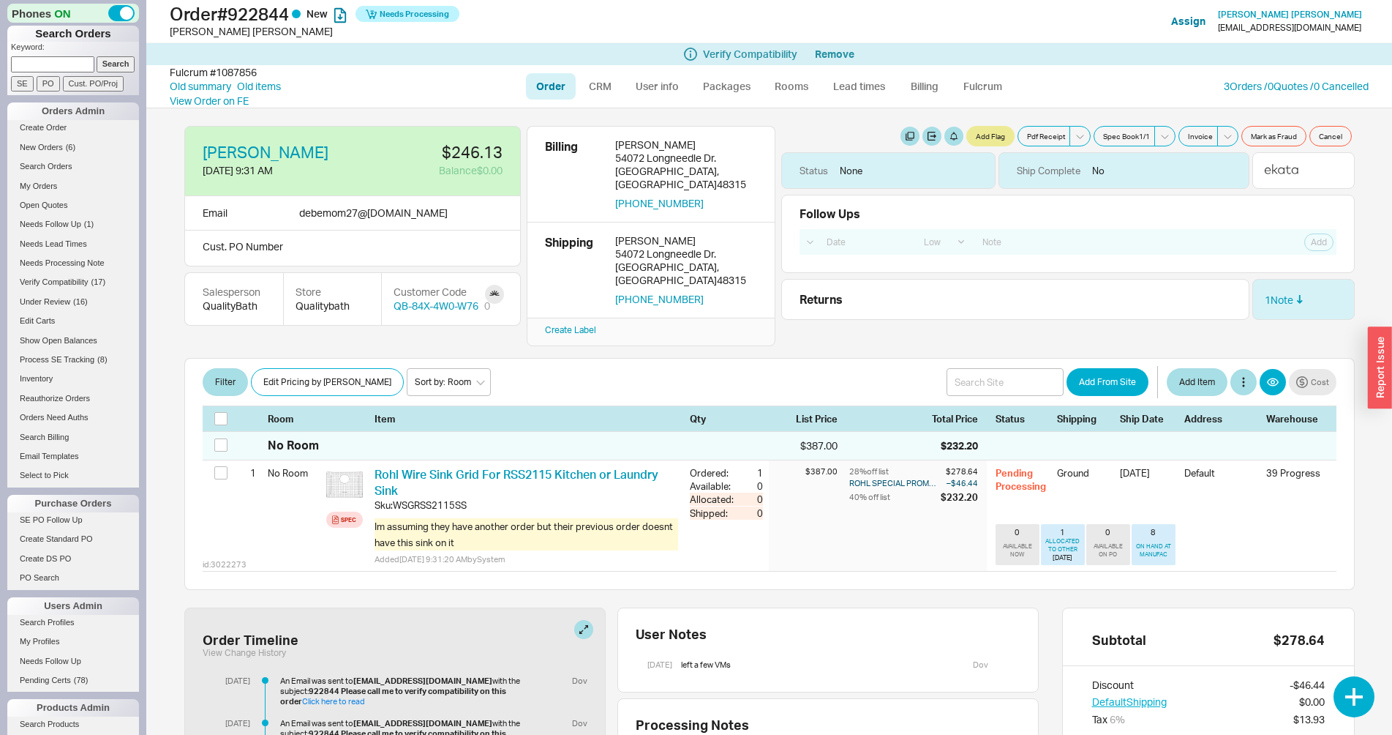 The width and height of the screenshot is (1392, 735). Describe the element at coordinates (790, 664) in the screenshot. I see `div: left a few VMs` at that location.